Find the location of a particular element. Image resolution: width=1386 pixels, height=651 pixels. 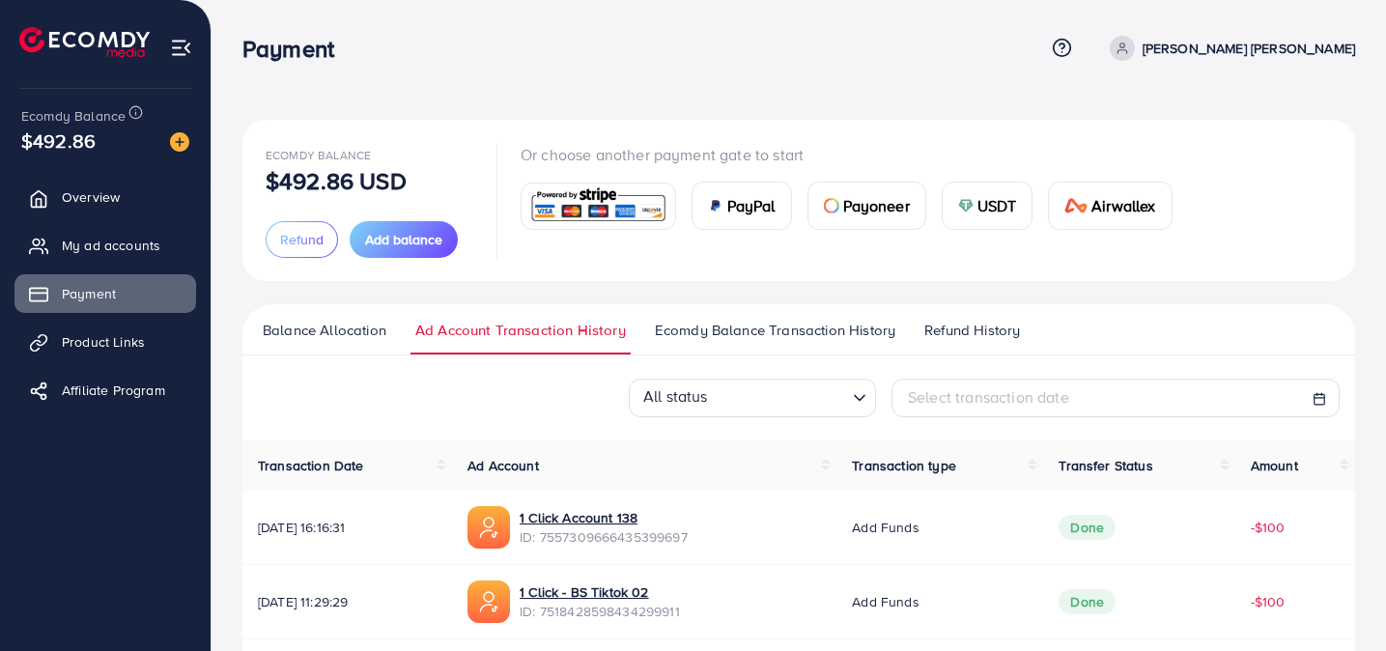

span: USDT is located at coordinates (997, 206).